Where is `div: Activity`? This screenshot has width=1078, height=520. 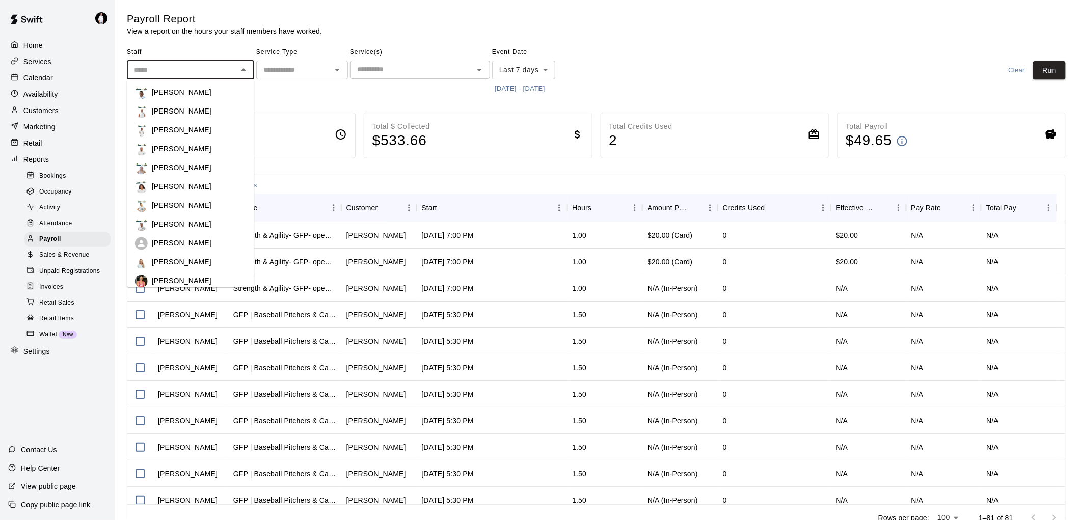 div: Activity is located at coordinates (67, 208).